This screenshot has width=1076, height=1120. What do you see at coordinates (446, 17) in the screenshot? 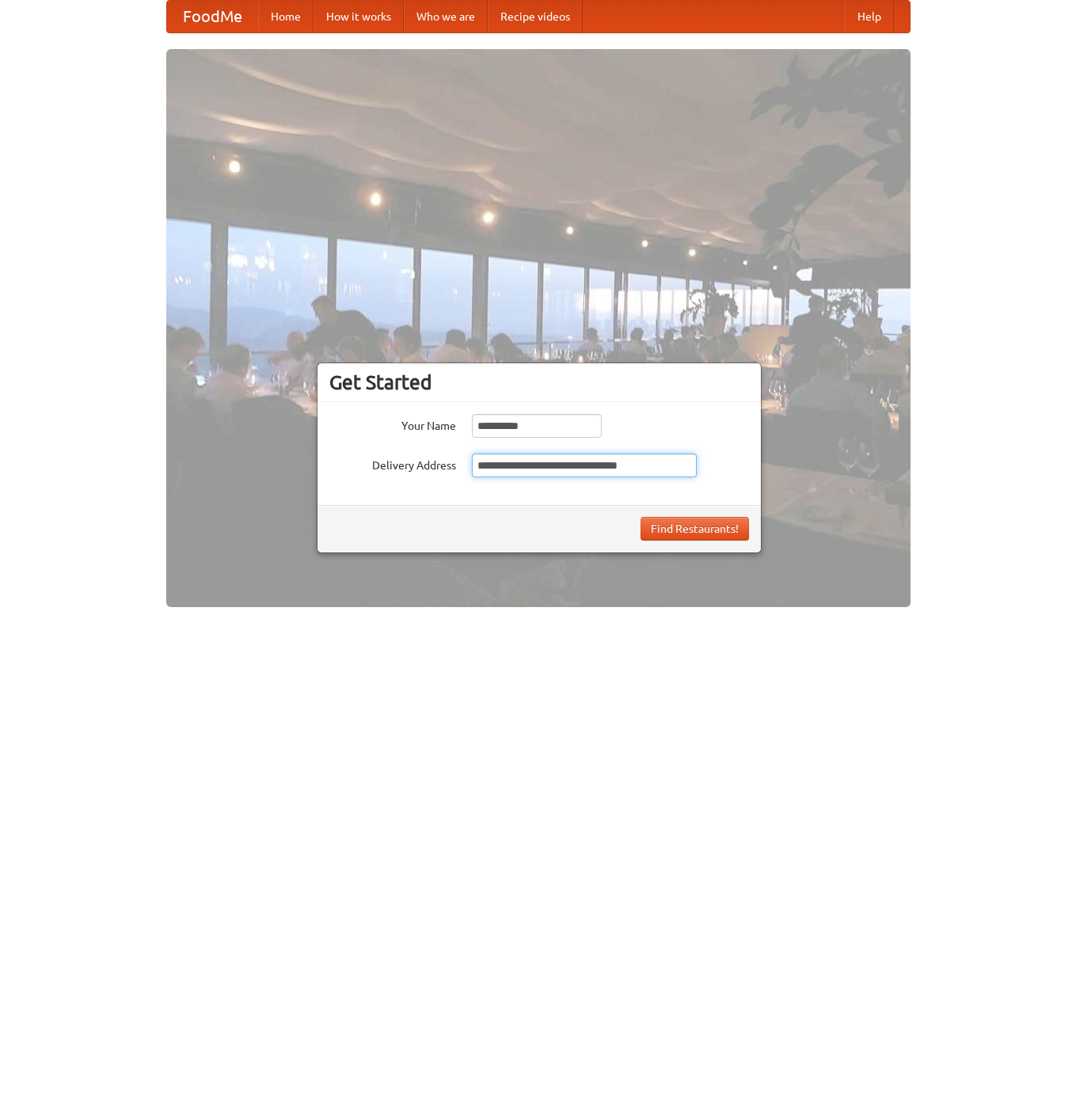
I see `a: Who we are` at bounding box center [446, 17].